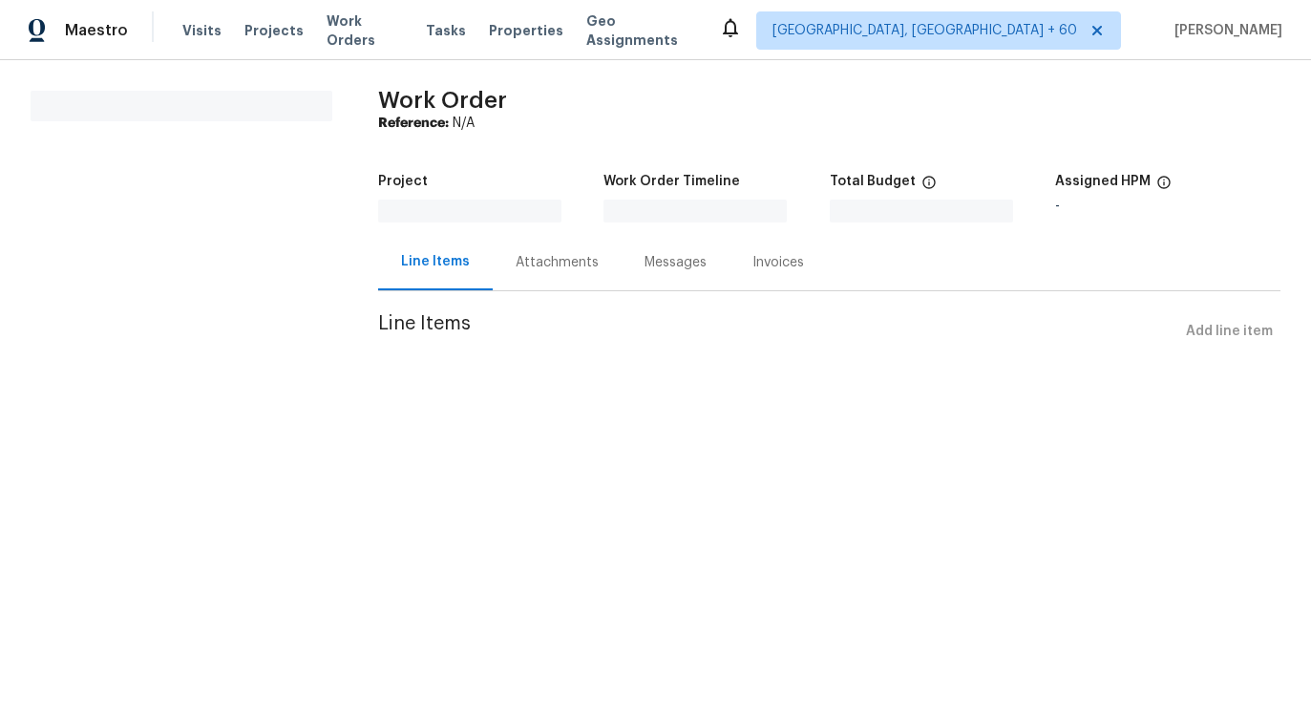  I want to click on div: Invoices, so click(778, 263).